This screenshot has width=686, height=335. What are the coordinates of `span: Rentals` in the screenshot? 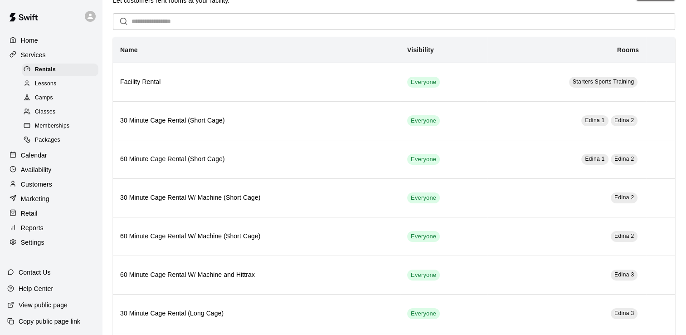 It's located at (45, 70).